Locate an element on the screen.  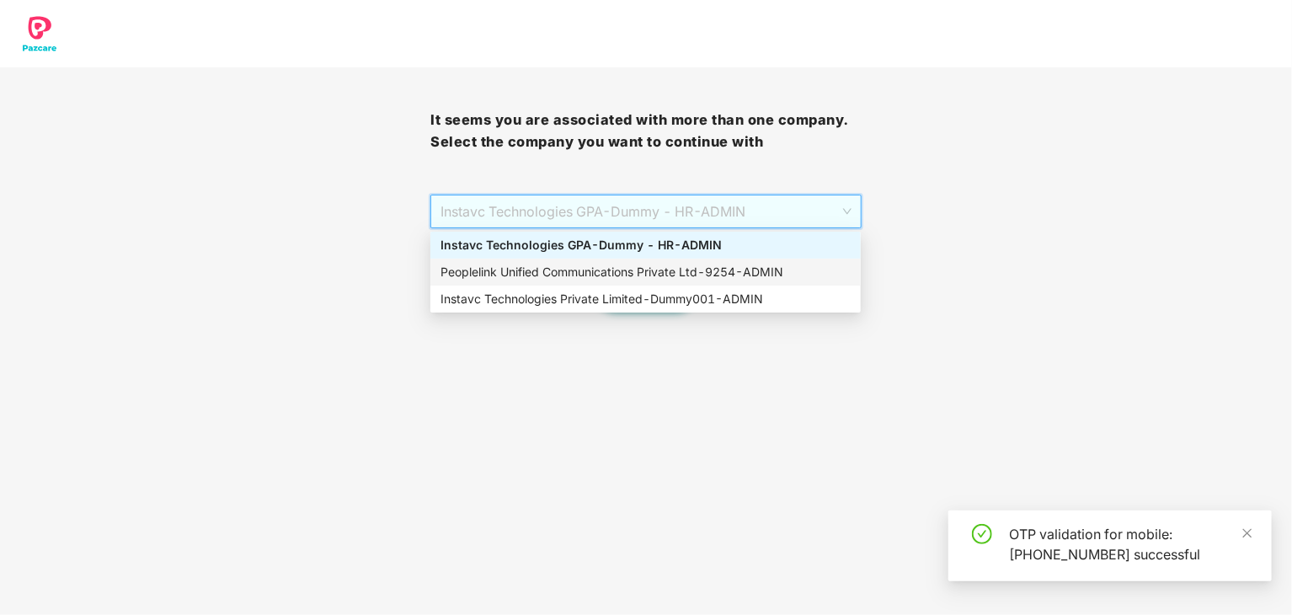
div: Instavc Technologies Private Limited - Dummy001 - ADMIN is located at coordinates (645, 299).